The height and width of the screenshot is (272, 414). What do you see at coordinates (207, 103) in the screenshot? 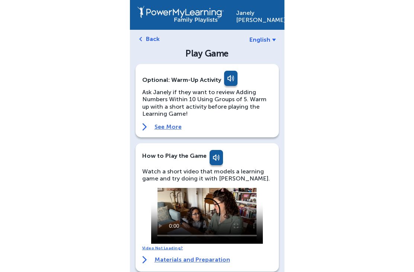
I see `p: Ask Janely if they want to review Adding Numbers Within 10 Using Groups of 5. Warm up with a shor...` at bounding box center [207, 103].